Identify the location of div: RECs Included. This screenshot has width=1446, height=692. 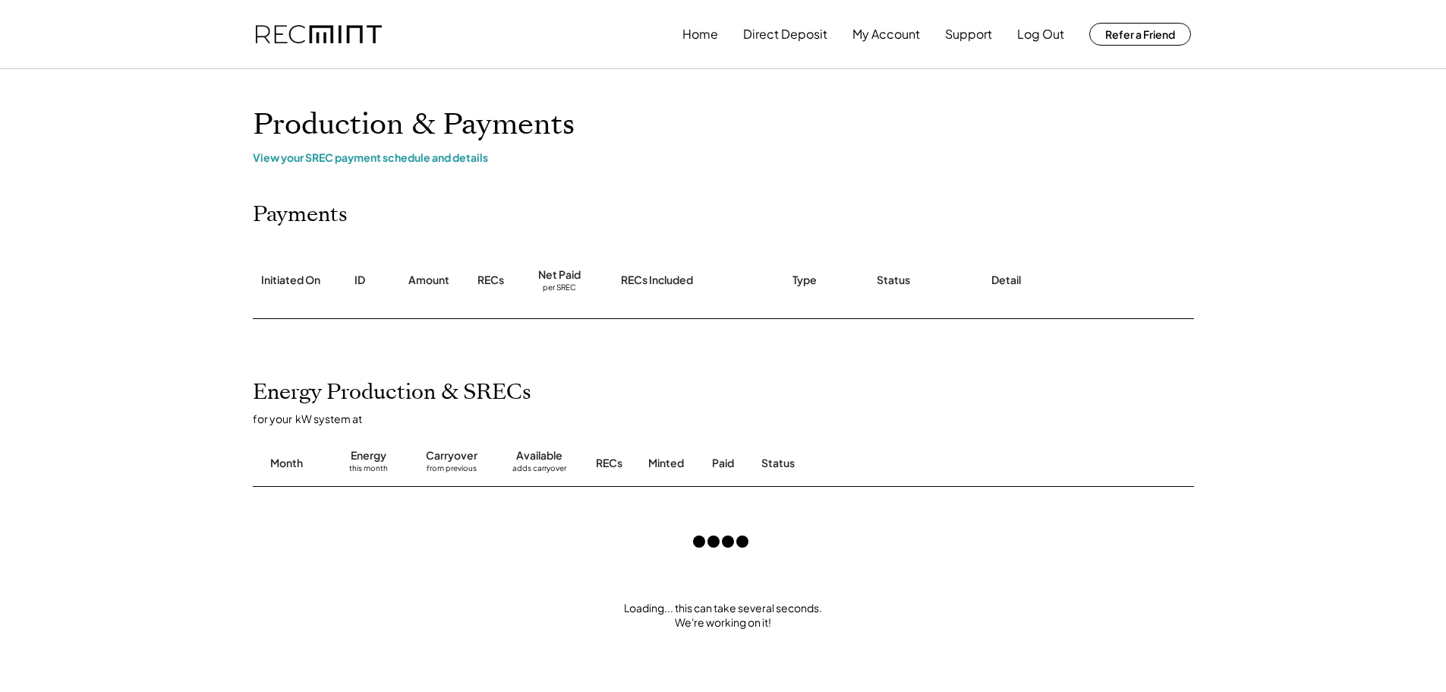
(657, 280).